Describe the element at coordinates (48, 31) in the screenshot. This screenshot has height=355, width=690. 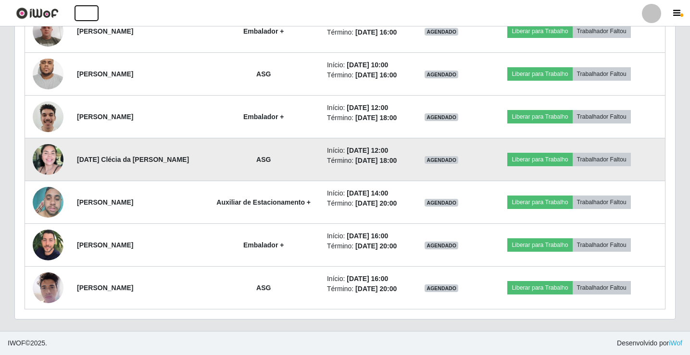
I see `img: 1709375112510.jpeg` at that location.